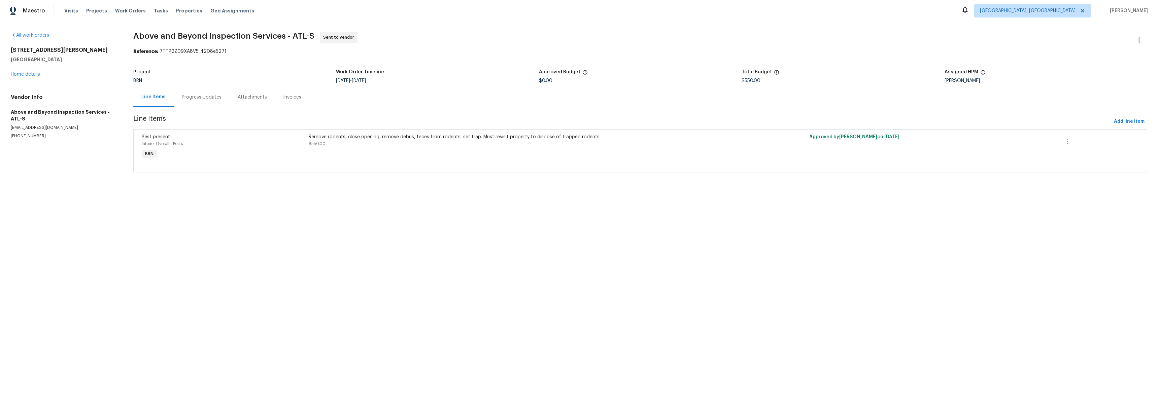 The width and height of the screenshot is (1158, 393). I want to click on h5: Assigned HPM, so click(962, 72).